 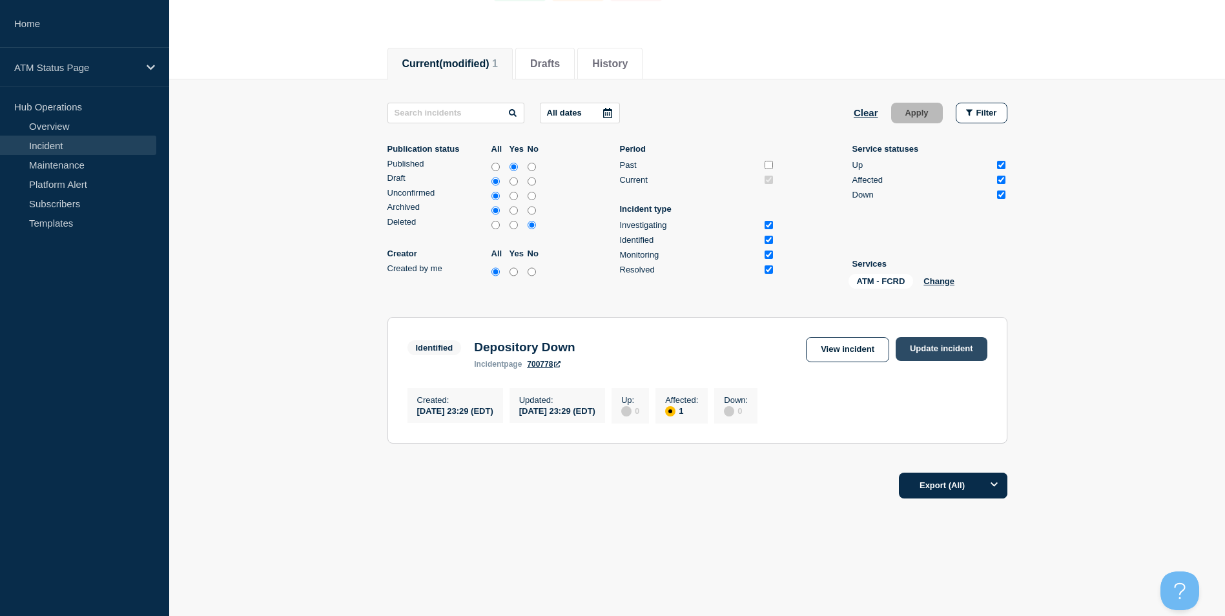 I want to click on p: Up :, so click(x=630, y=400).